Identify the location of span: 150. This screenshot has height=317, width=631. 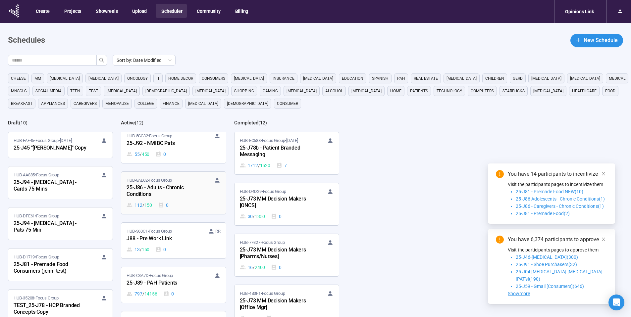
(145, 250).